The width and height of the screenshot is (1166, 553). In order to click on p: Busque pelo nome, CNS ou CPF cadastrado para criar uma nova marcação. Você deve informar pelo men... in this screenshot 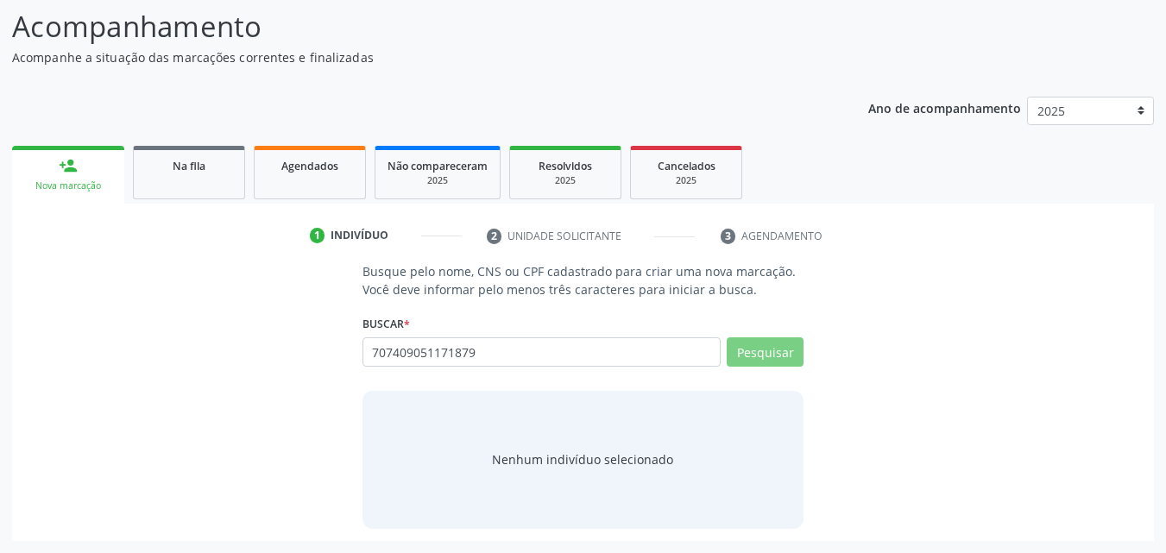, I will do `click(583, 280)`.